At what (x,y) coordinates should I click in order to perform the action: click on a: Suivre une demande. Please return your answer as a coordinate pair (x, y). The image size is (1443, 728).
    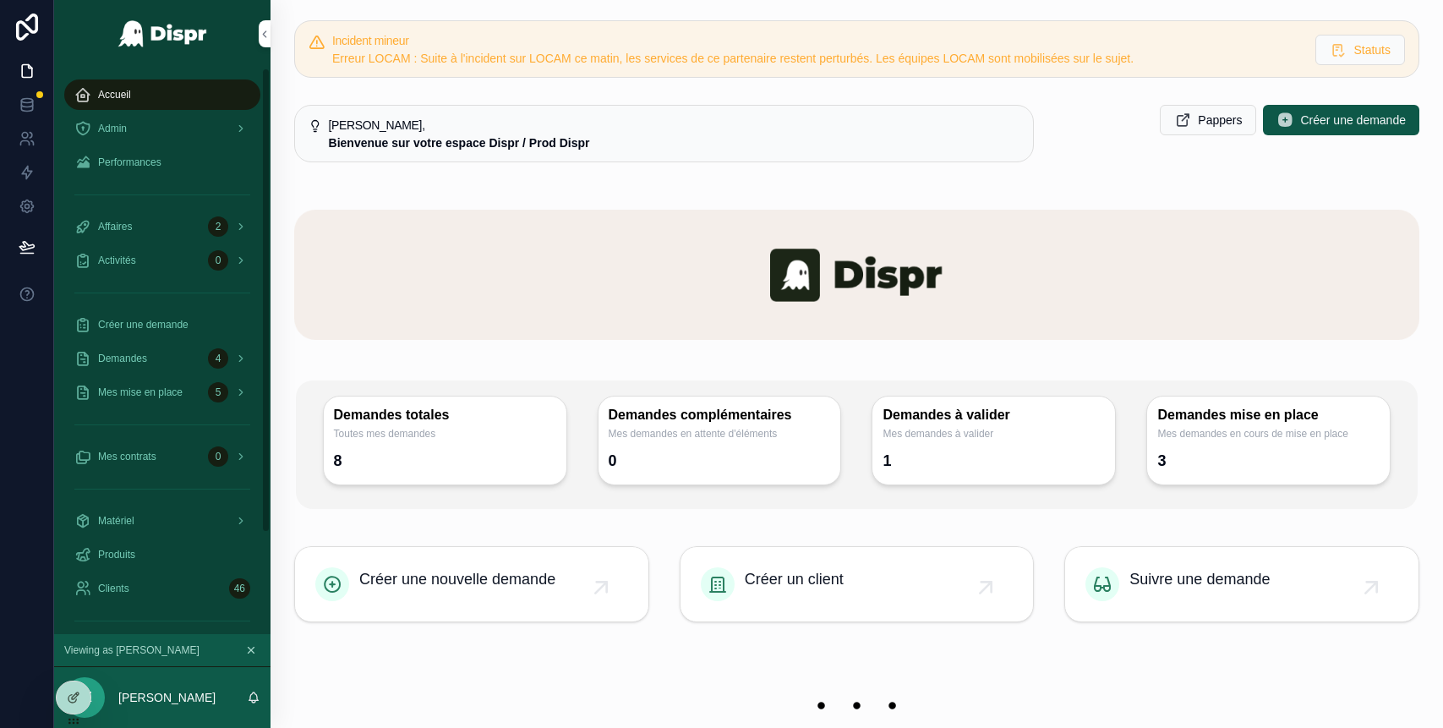
    Looking at the image, I should click on (1242, 584).